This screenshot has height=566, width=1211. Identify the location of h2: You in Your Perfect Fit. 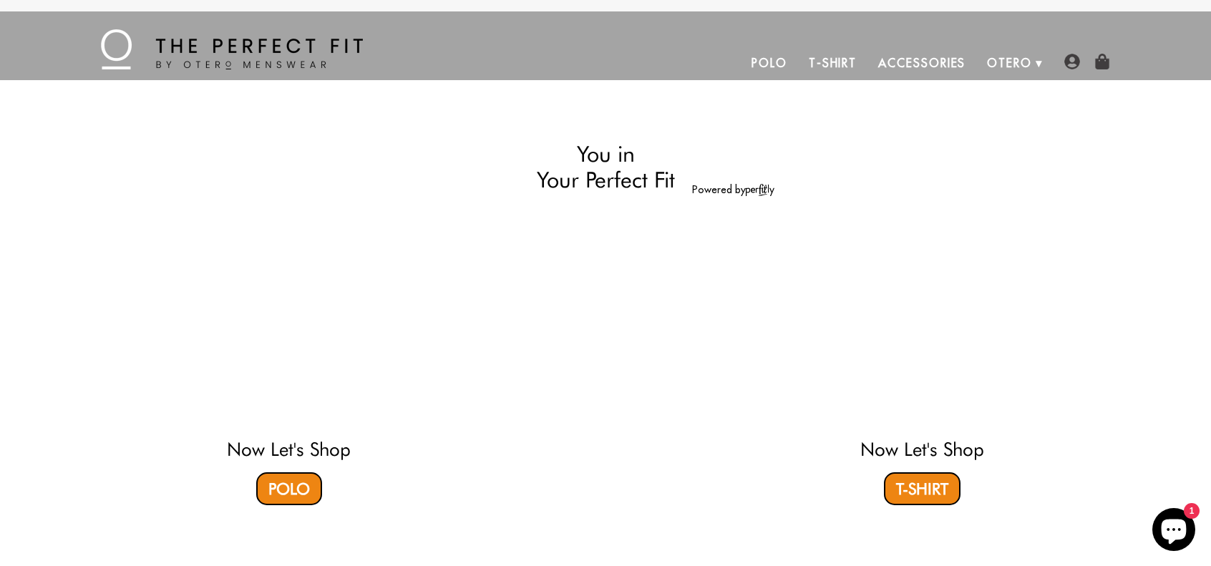
(606, 167).